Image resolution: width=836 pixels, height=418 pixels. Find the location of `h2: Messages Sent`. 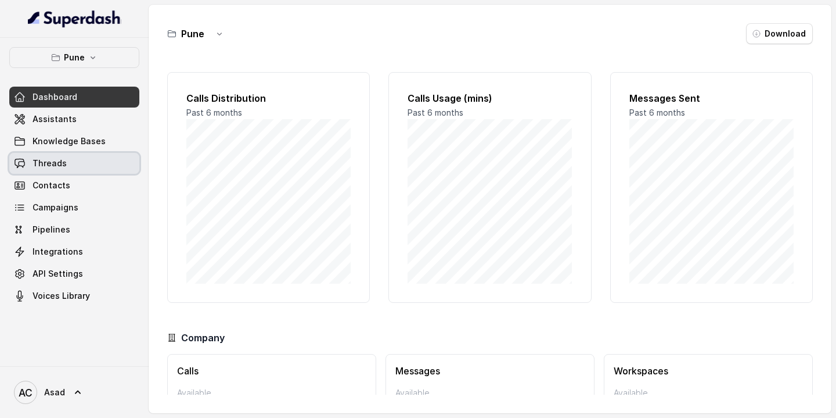

h2: Messages Sent is located at coordinates (712, 98).